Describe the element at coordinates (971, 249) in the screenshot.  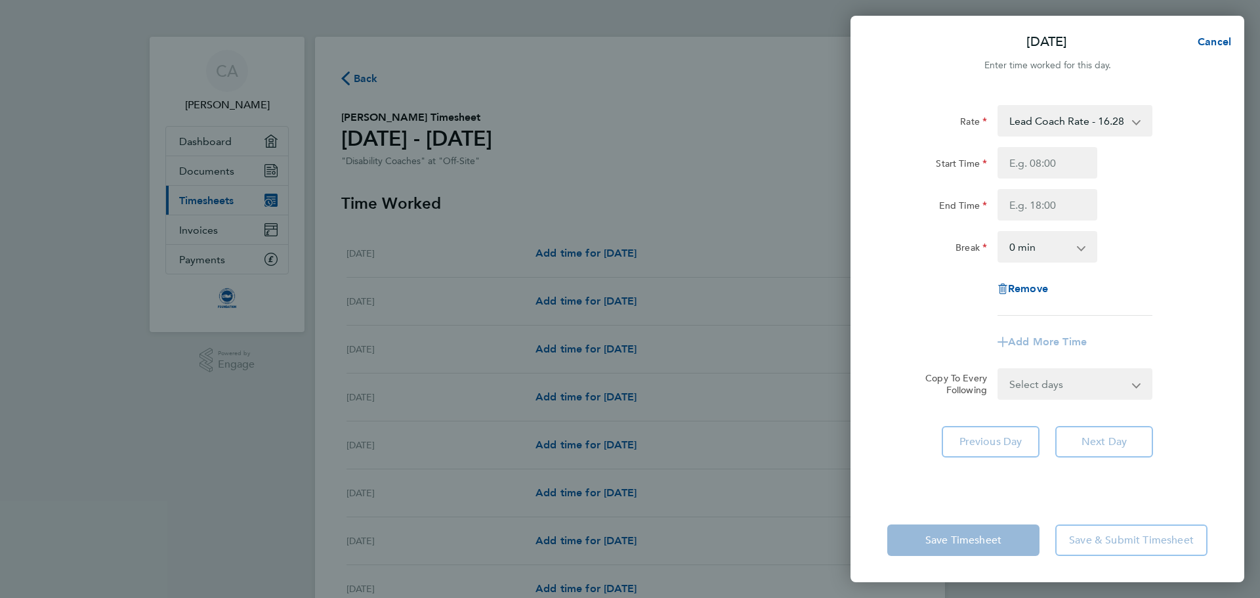
I see `label: Break` at that location.